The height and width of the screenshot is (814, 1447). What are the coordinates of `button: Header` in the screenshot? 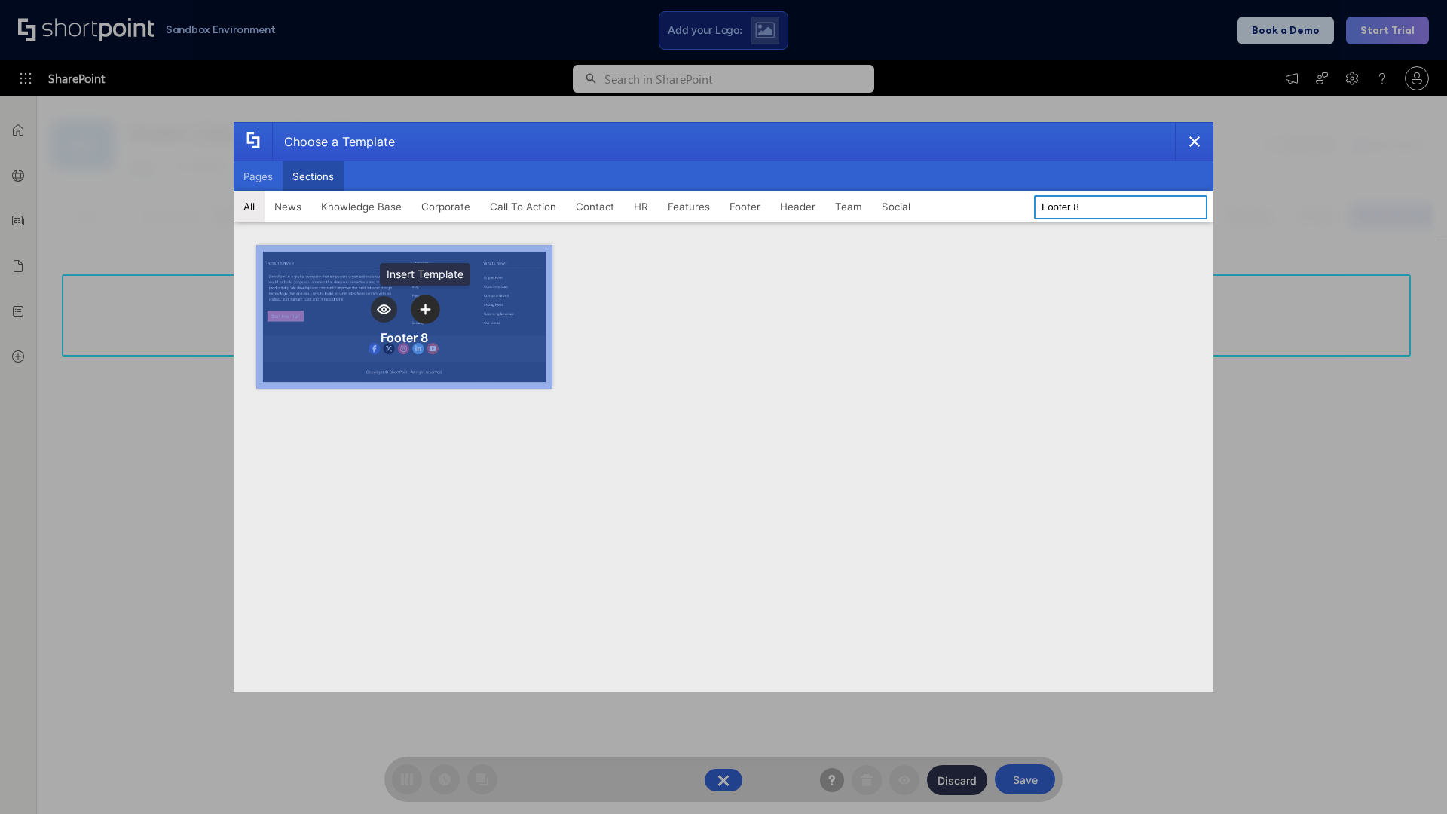 It's located at (798, 207).